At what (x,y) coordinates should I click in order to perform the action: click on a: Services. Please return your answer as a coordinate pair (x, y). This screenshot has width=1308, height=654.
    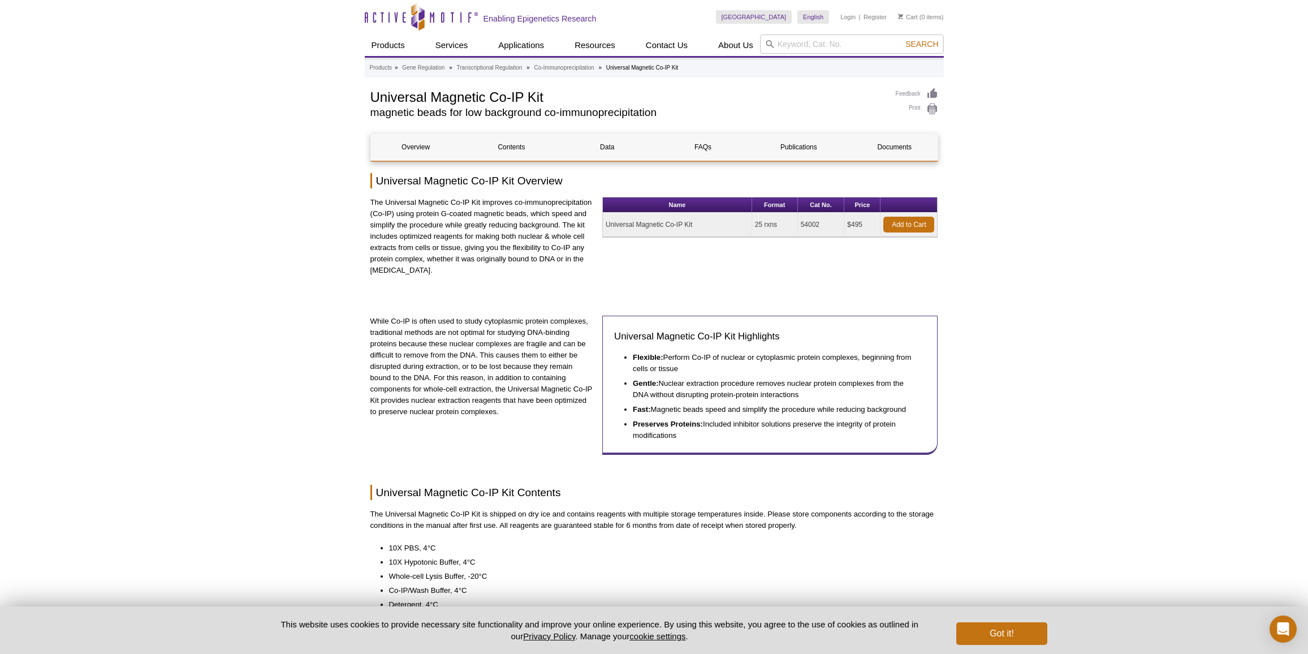
    Looking at the image, I should click on (452, 45).